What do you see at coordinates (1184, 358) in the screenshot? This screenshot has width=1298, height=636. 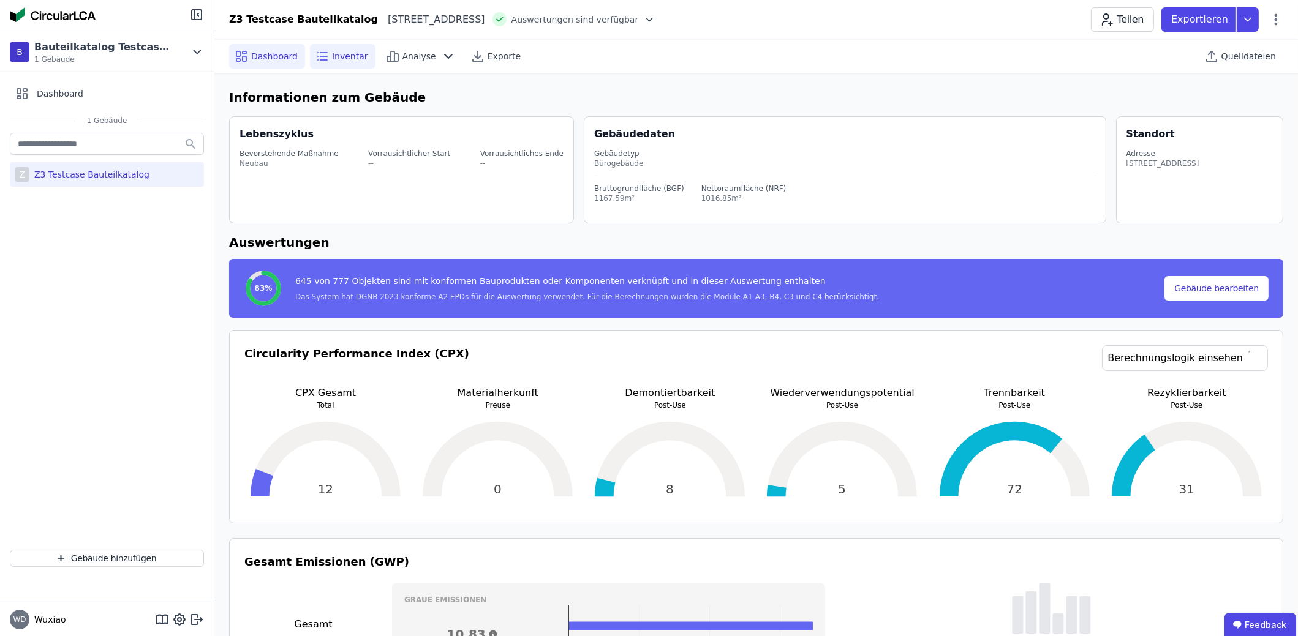 I see `a: Berechnungslogik einsehen` at bounding box center [1184, 358].